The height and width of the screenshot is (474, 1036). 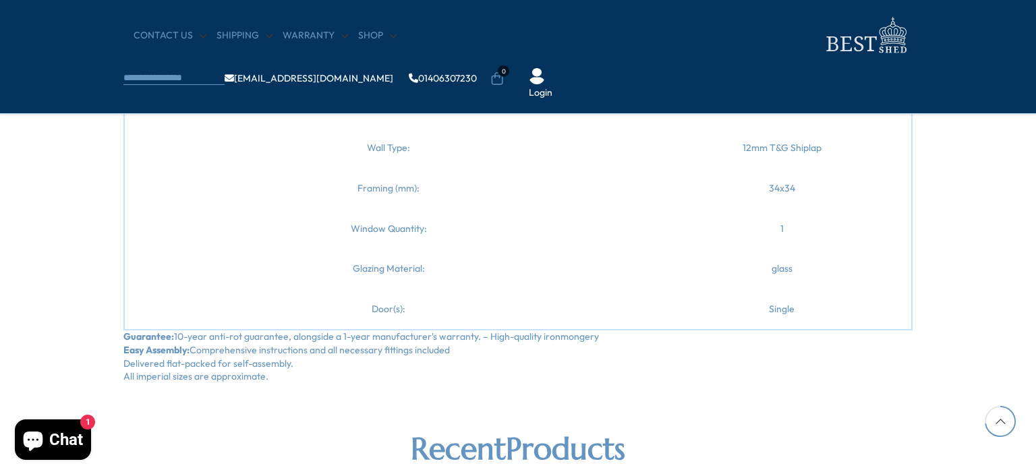 What do you see at coordinates (170, 36) in the screenshot?
I see `a: CONTACT US` at bounding box center [170, 36].